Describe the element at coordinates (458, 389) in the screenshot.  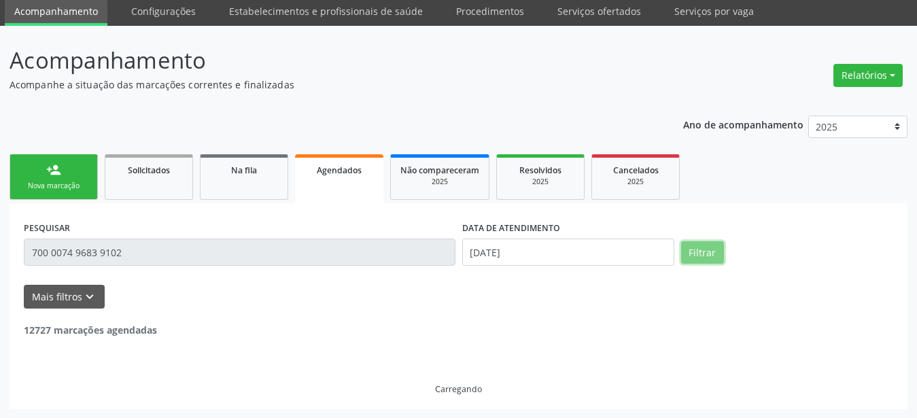
I see `div: Carregando` at that location.